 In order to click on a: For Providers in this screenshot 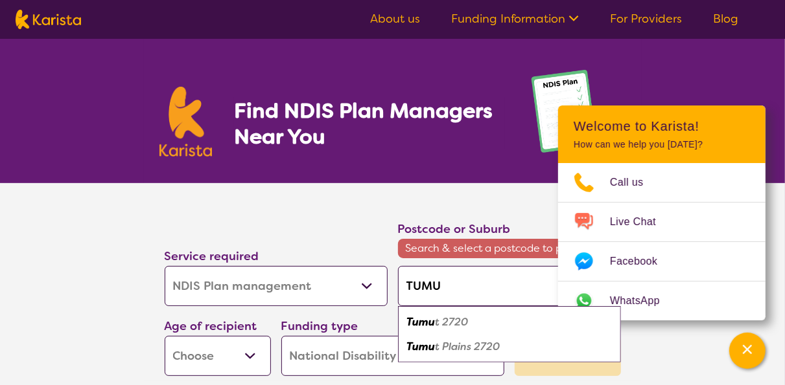, I will do `click(645, 19)`.